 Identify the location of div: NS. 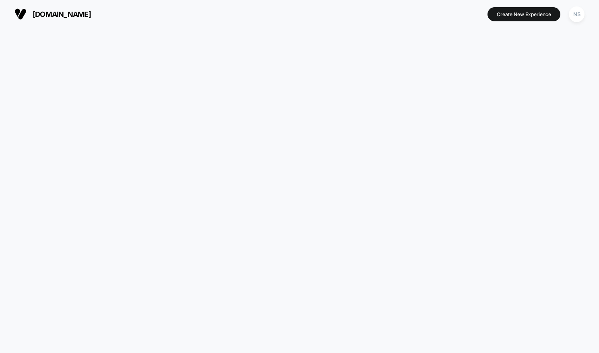
(577, 14).